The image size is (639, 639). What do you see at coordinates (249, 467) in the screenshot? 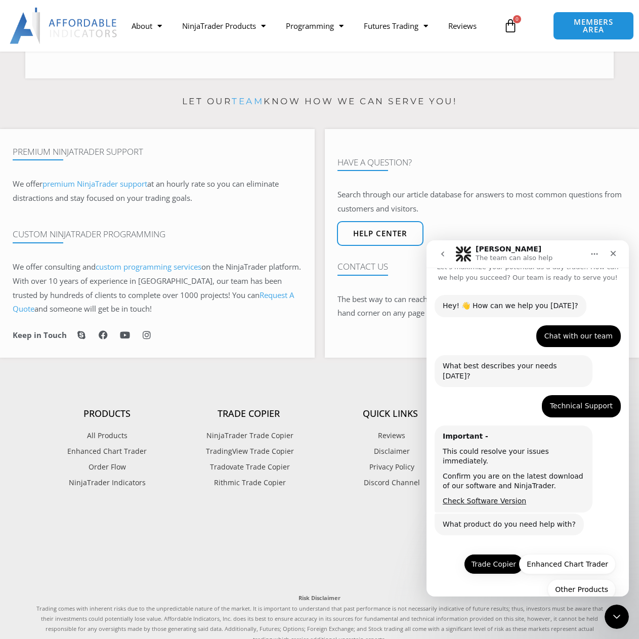
I see `a: Tradovate Trade Copier` at bounding box center [249, 467].